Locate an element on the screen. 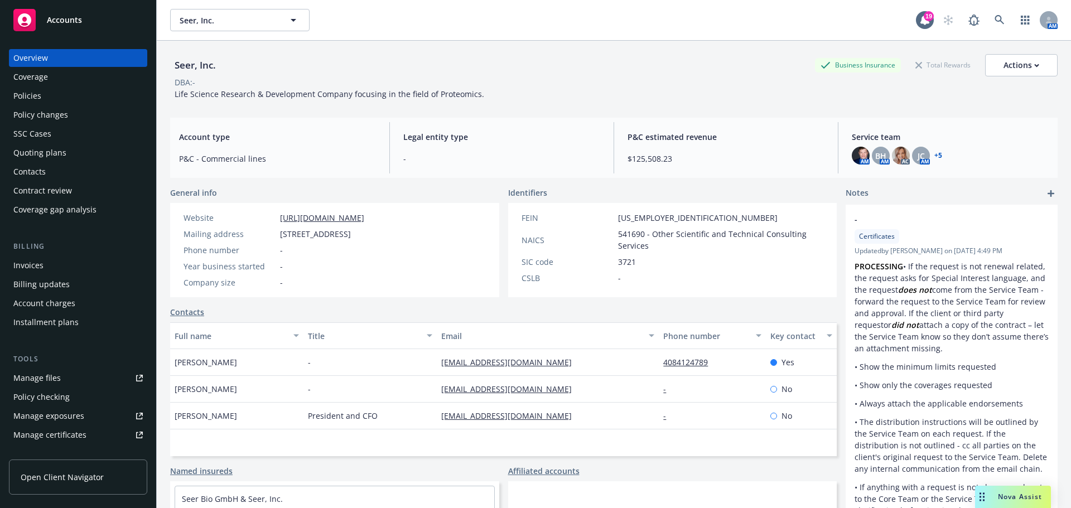  div: Policy checking is located at coordinates (41, 397).